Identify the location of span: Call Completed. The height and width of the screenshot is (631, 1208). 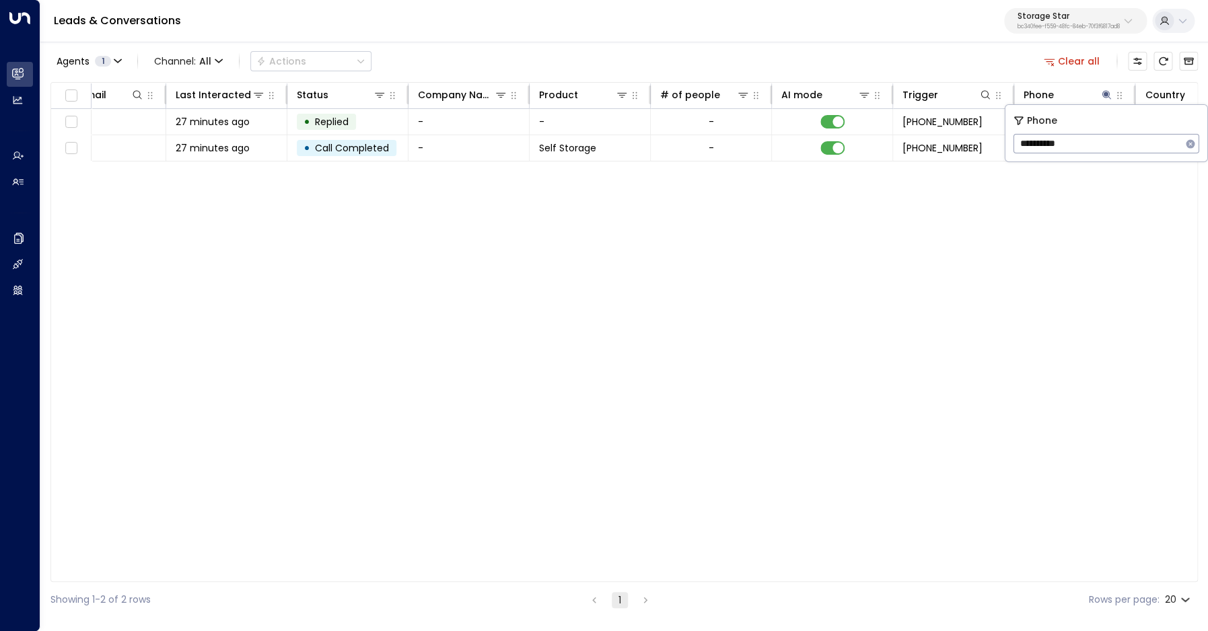
(352, 148).